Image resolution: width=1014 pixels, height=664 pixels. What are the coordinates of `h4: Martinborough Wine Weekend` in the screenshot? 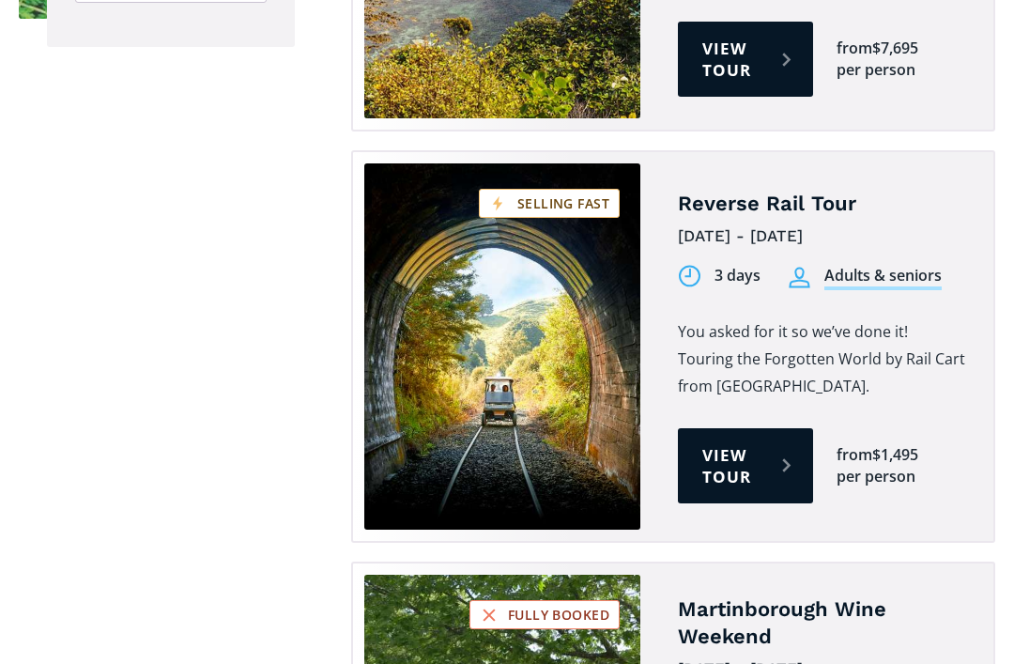 It's located at (821, 622).